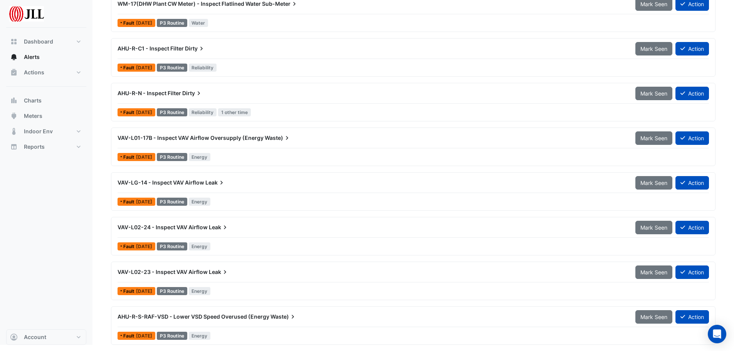 This screenshot has width=734, height=351. I want to click on button: Dashboard, so click(46, 42).